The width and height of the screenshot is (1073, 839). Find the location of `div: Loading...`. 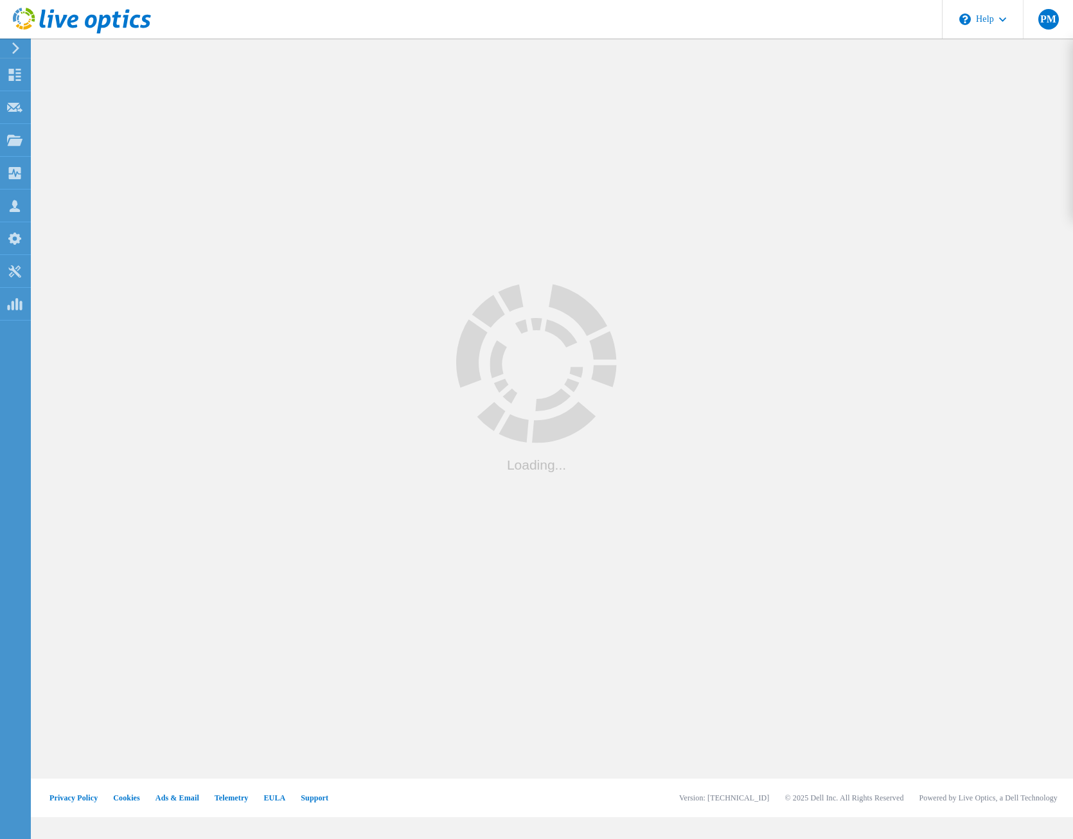

div: Loading... is located at coordinates (536, 464).